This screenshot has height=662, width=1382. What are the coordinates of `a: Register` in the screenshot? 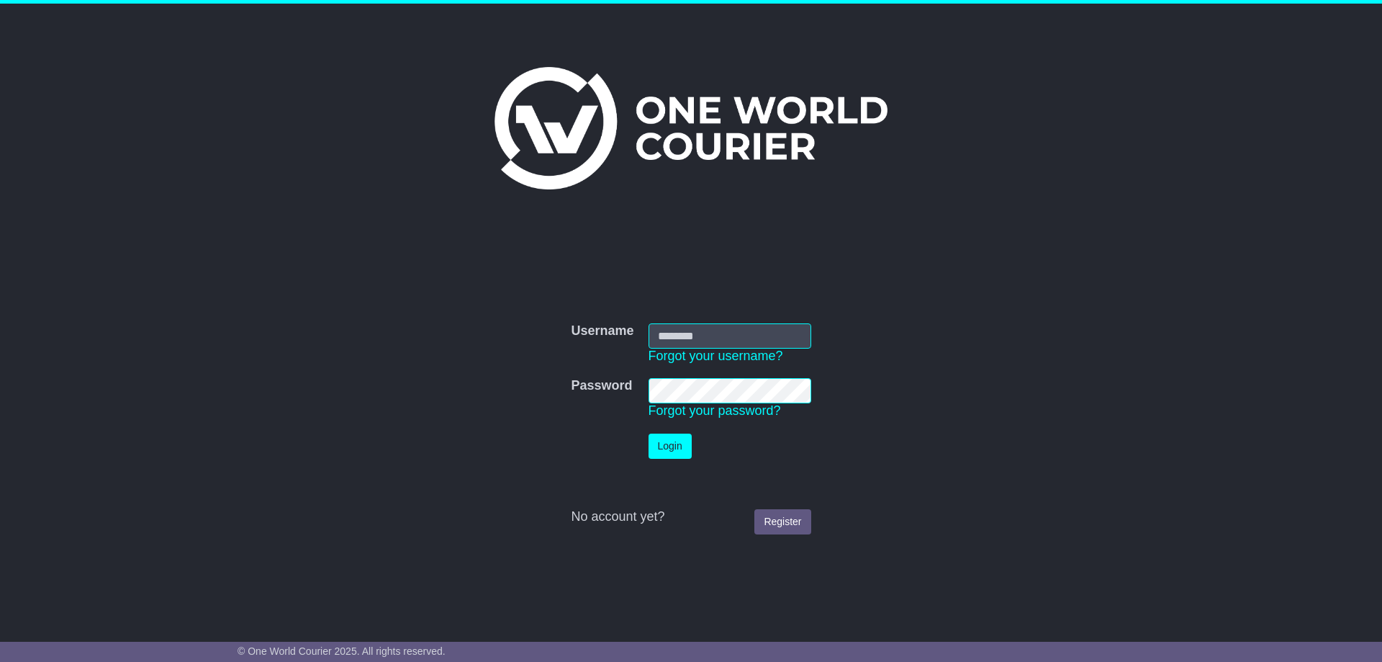 It's located at (783, 521).